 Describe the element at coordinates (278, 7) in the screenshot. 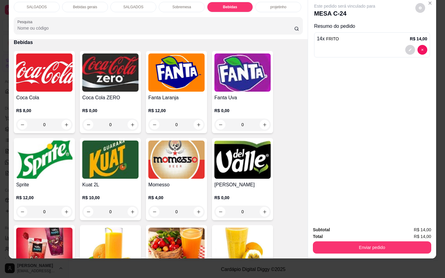

I see `p: projetinho` at that location.